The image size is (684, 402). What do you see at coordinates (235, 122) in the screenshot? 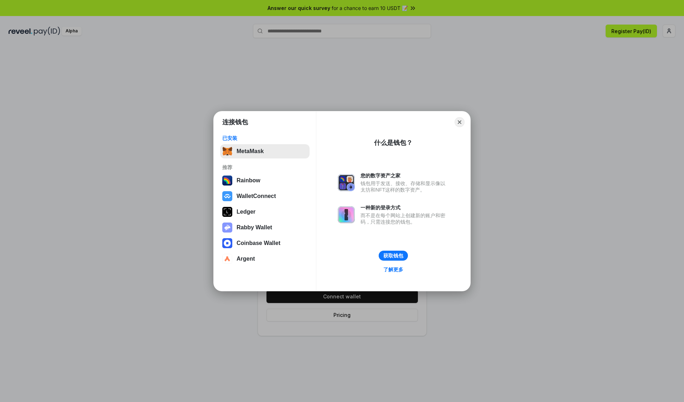
I see `h1: 连接钱包` at bounding box center [235, 122].